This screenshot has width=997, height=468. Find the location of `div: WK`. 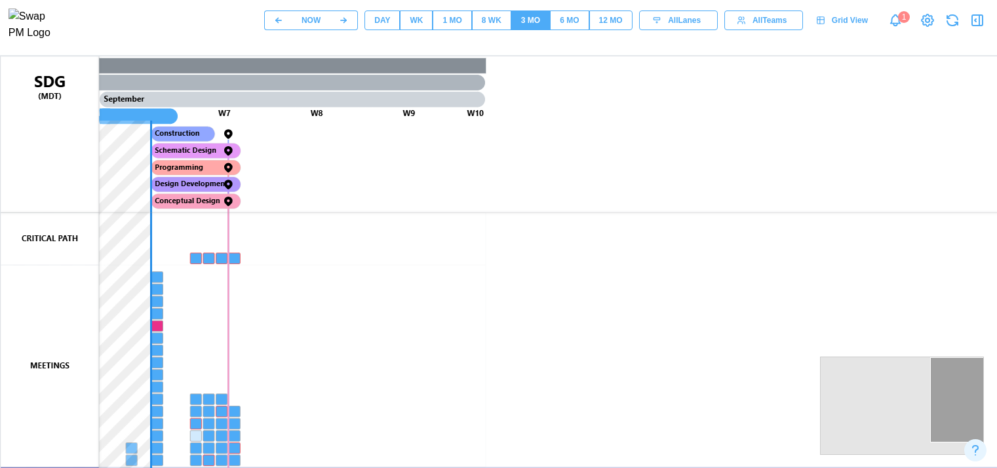

div: WK is located at coordinates (416, 20).